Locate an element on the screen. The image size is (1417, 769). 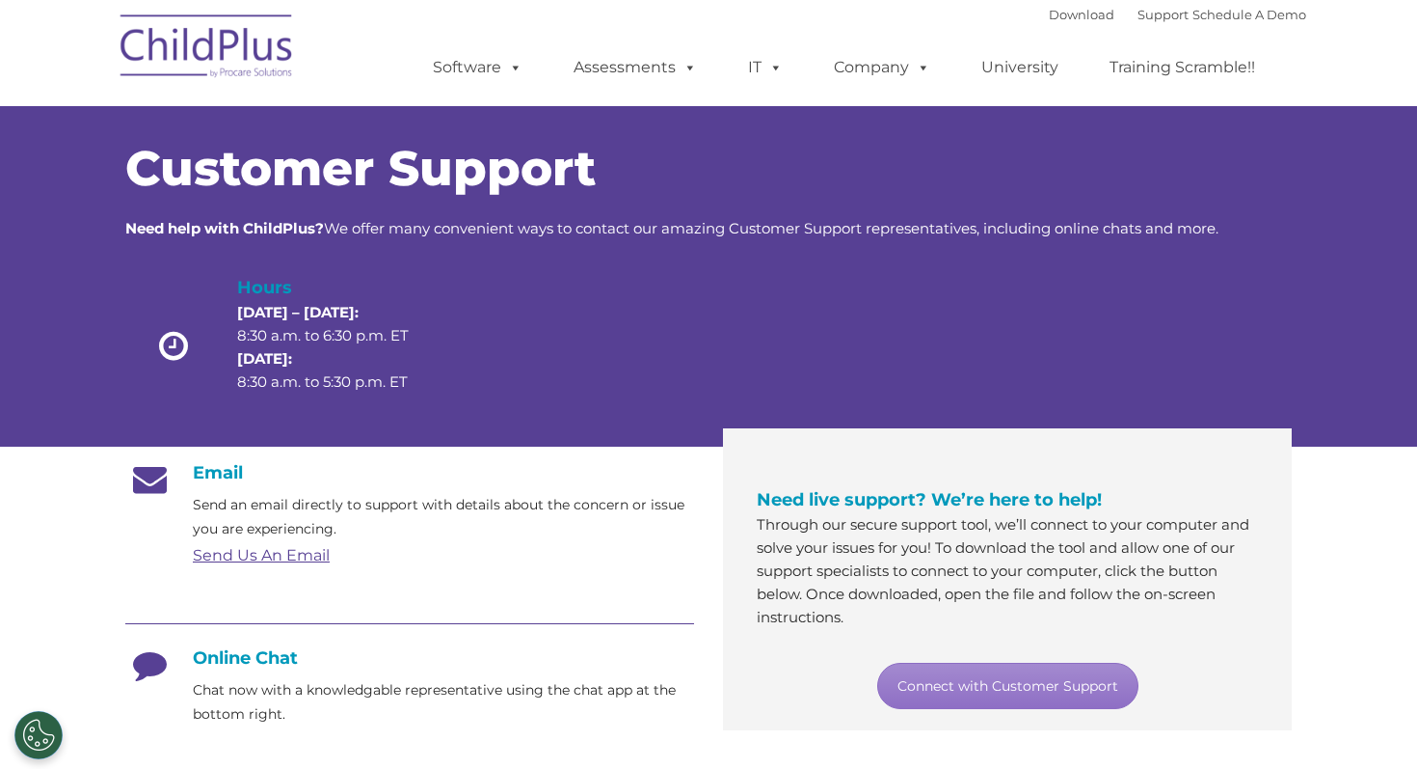
a: Download is located at coordinates (1082, 14).